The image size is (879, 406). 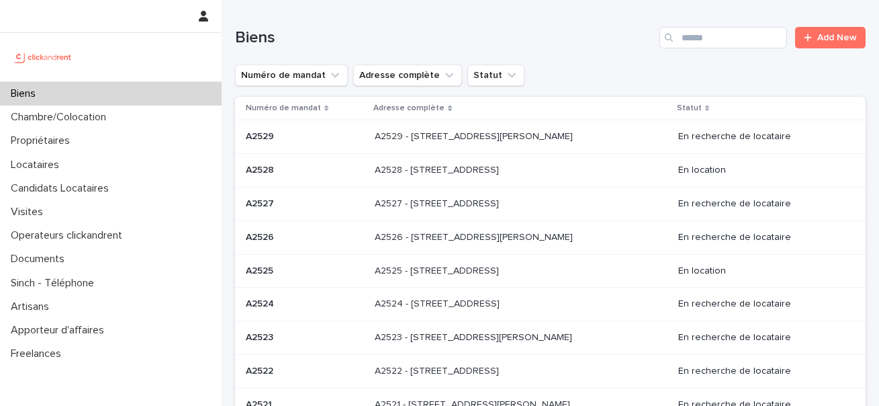 I want to click on p: A2522, so click(x=261, y=369).